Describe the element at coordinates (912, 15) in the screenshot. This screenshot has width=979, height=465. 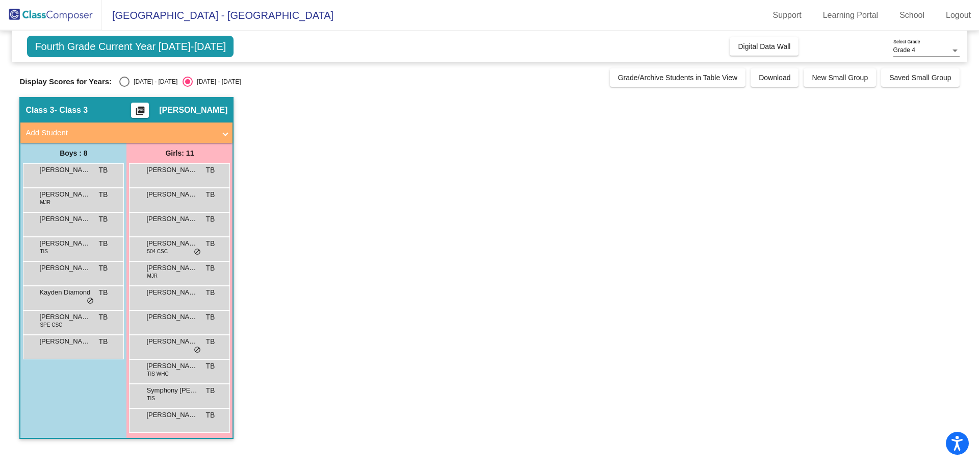
I see `a: School` at that location.